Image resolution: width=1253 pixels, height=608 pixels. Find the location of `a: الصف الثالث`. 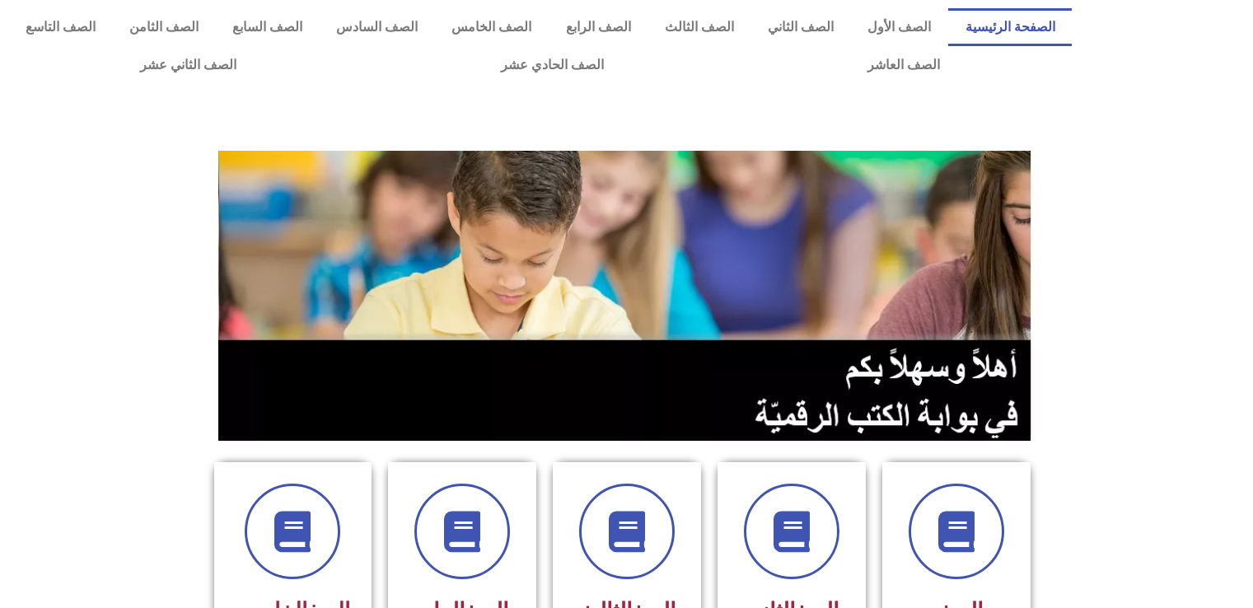

a: الصف الثالث is located at coordinates (699, 27).